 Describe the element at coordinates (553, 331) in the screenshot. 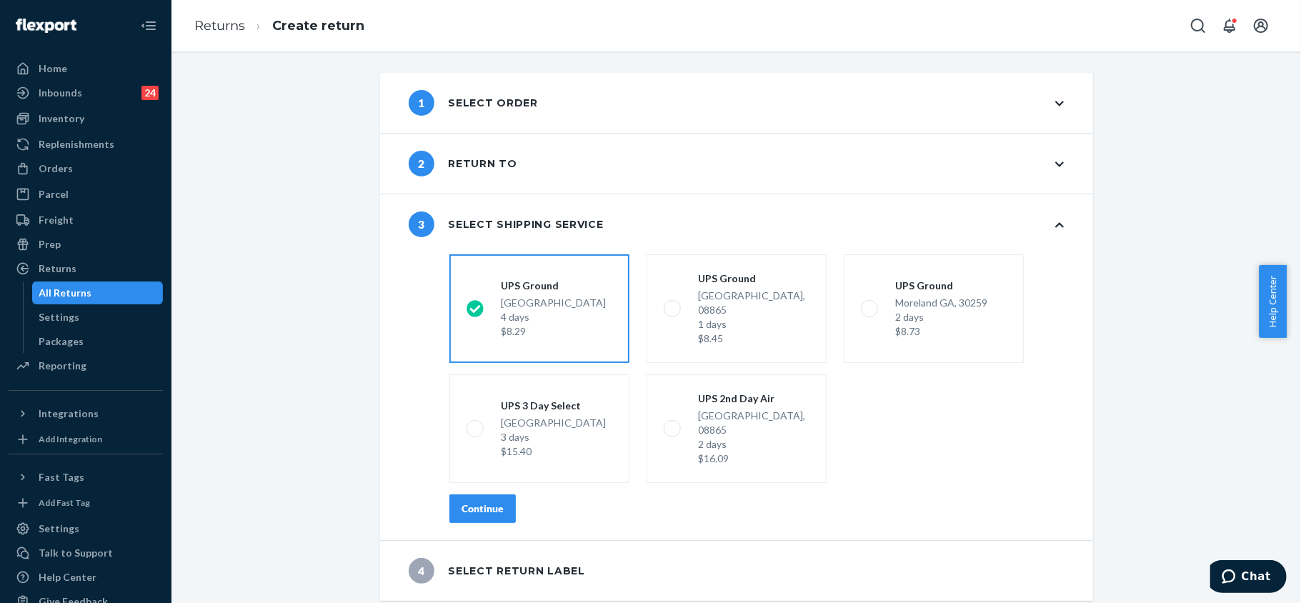

I see `div: $8.29` at that location.